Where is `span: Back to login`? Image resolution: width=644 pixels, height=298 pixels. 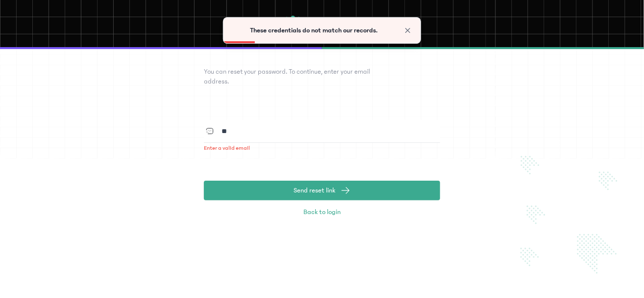
span: Back to login is located at coordinates (322, 212).